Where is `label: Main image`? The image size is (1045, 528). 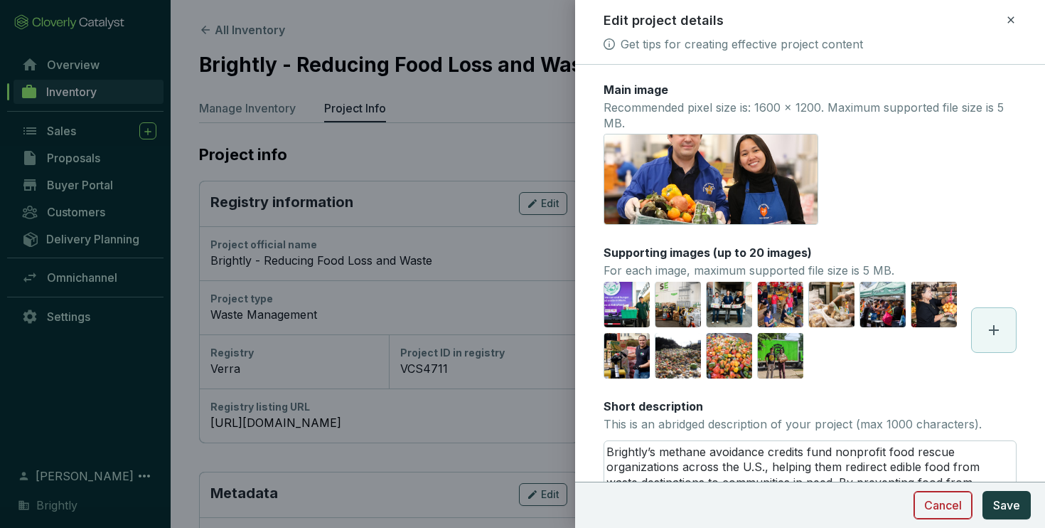
label: Main image is located at coordinates (636, 90).